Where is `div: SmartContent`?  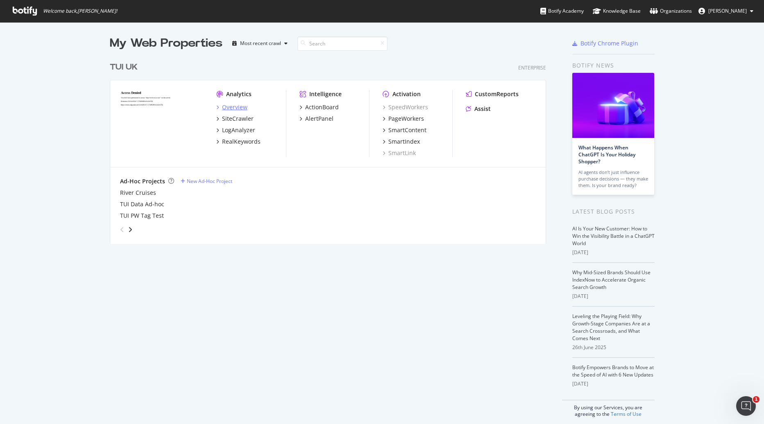
div: SmartContent is located at coordinates (407, 130).